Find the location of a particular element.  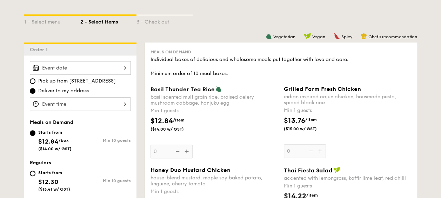

span: Order 1 is located at coordinates (40, 50).